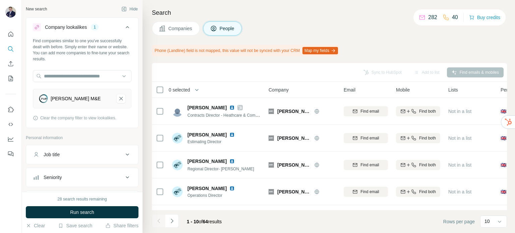  I want to click on div: New search, so click(36, 9).